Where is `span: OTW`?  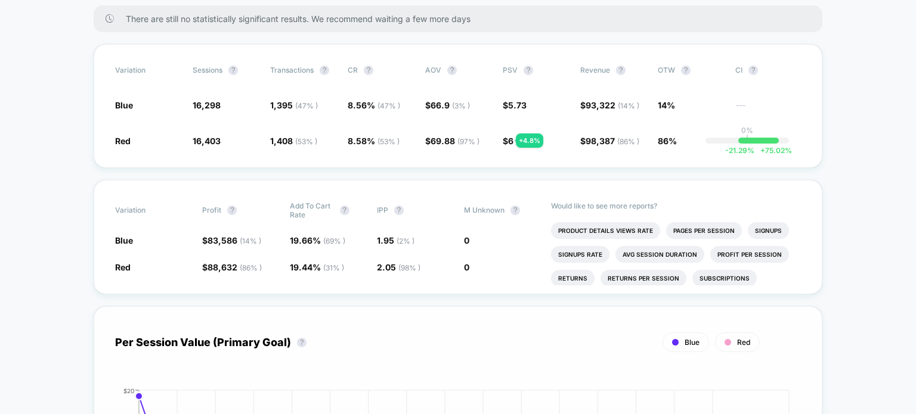 span: OTW is located at coordinates (690, 70).